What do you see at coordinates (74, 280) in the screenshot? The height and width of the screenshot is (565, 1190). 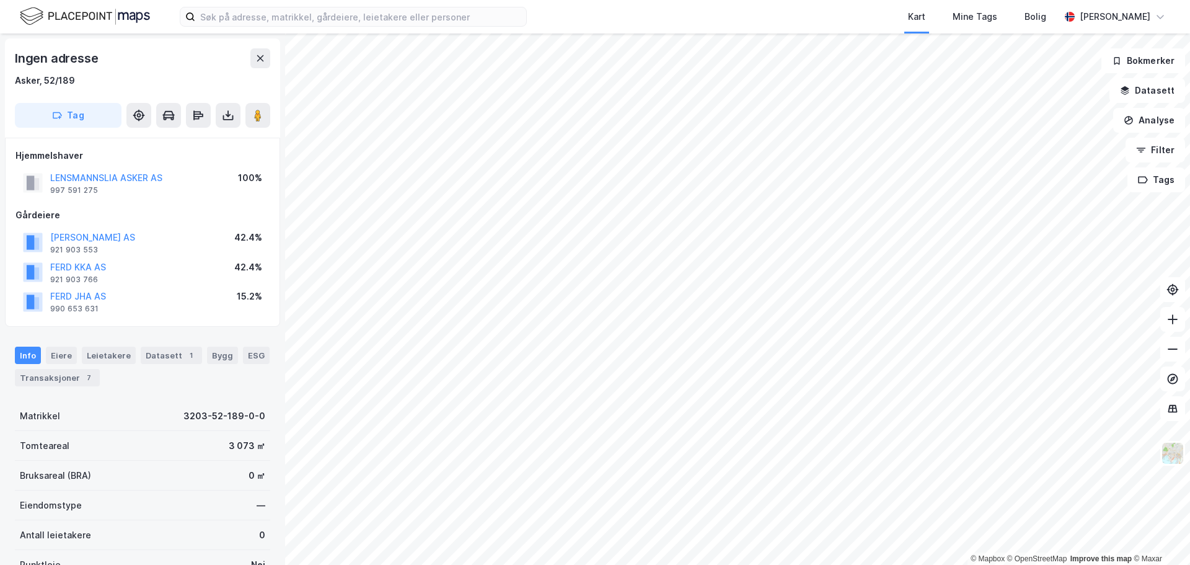 I see `div: 921 903 766` at bounding box center [74, 280].